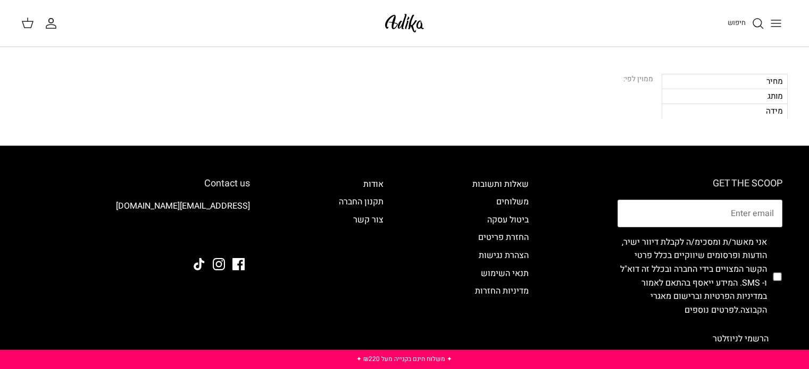  Describe the element at coordinates (724, 111) in the screenshot. I see `div: מידה` at that location.